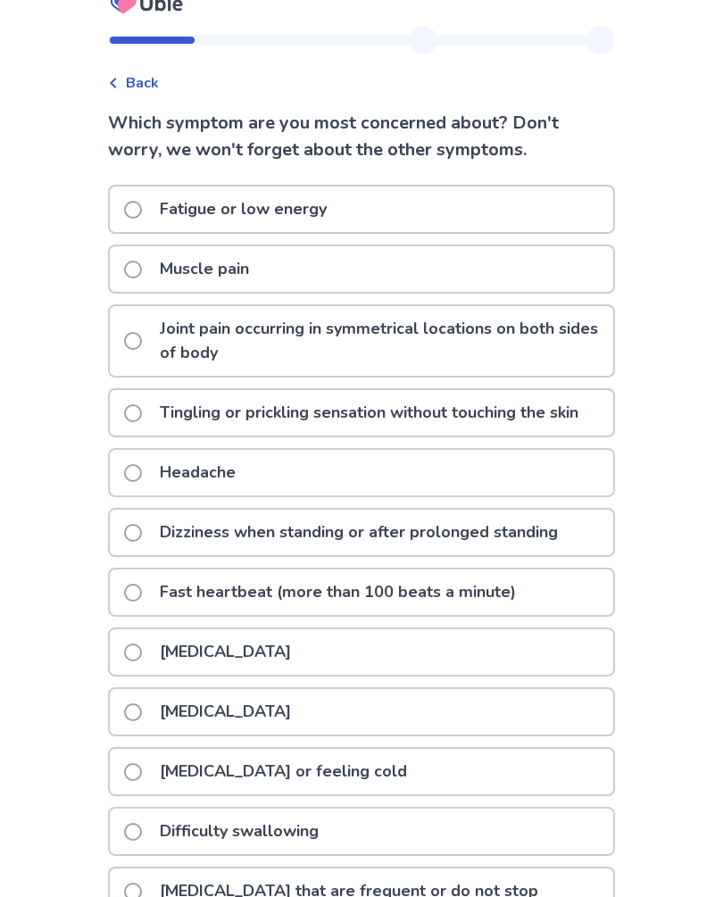  I want to click on p: Fatigue or low energy, so click(243, 209).